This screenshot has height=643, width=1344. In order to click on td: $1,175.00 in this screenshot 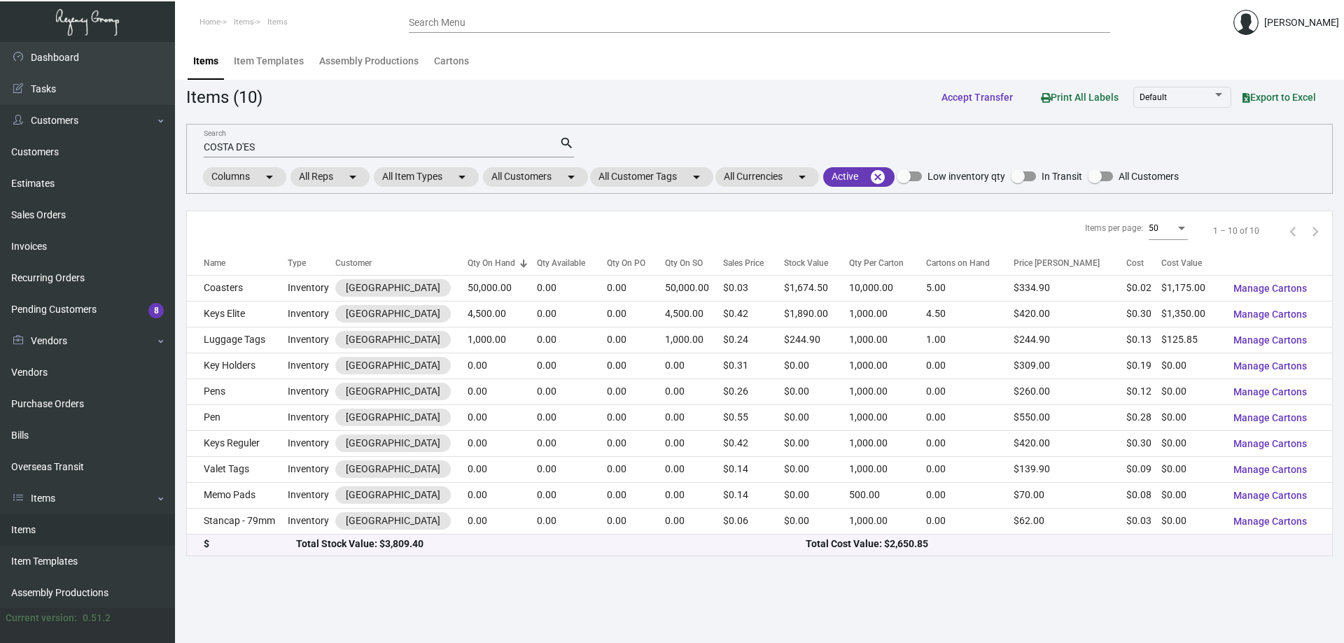, I will do `click(1192, 288)`.